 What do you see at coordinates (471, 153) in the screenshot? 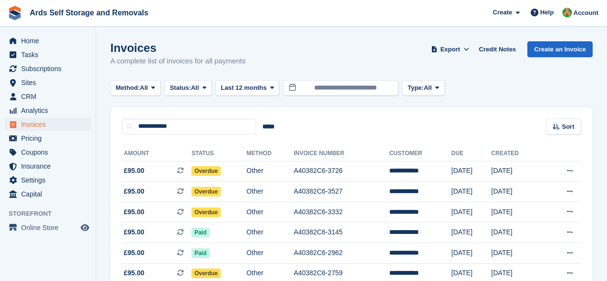
I see `th: Due` at bounding box center [471, 153].